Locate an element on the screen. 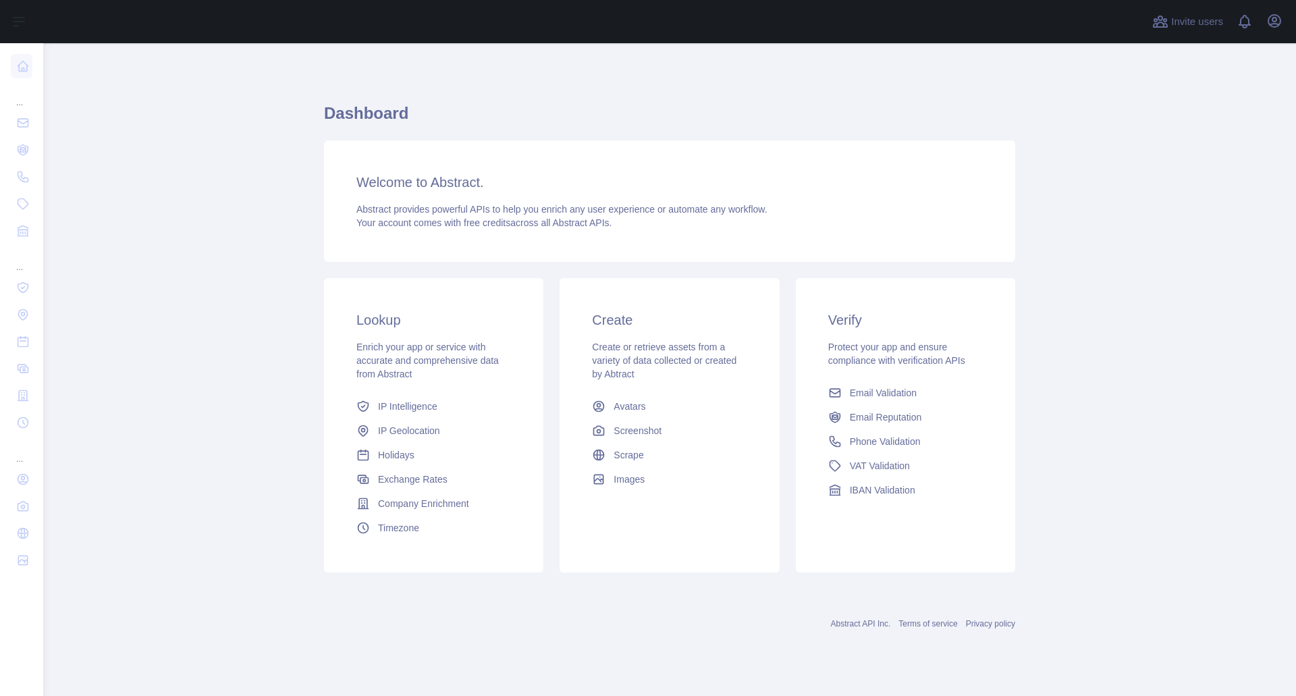 This screenshot has height=696, width=1296. span: Company Enrichment is located at coordinates (423, 503).